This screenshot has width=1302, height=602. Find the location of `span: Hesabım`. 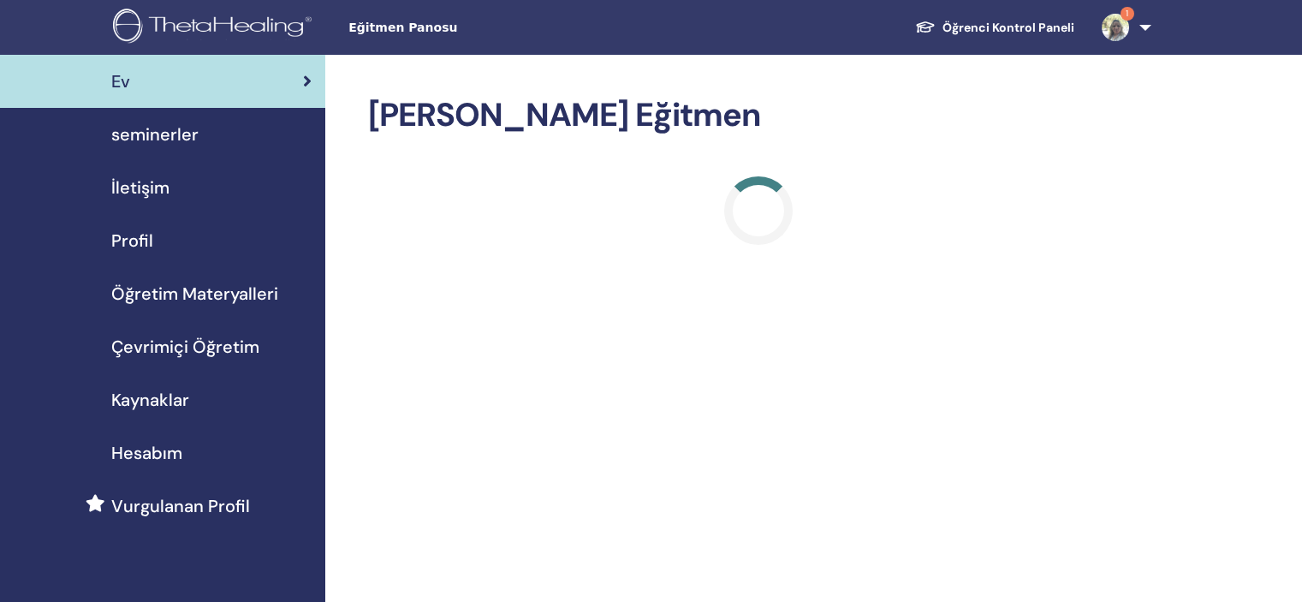

span: Hesabım is located at coordinates (146, 453).